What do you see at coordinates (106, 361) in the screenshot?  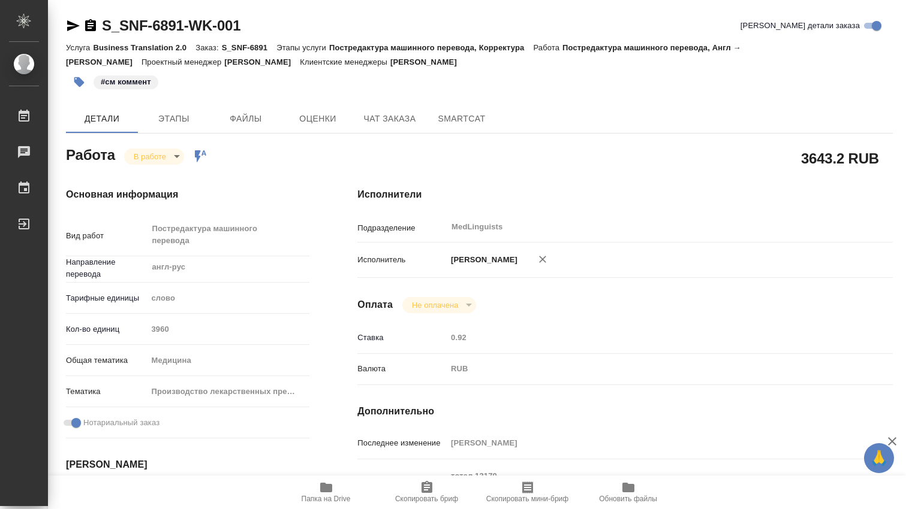 I see `p: Общая тематика` at bounding box center [106, 361].